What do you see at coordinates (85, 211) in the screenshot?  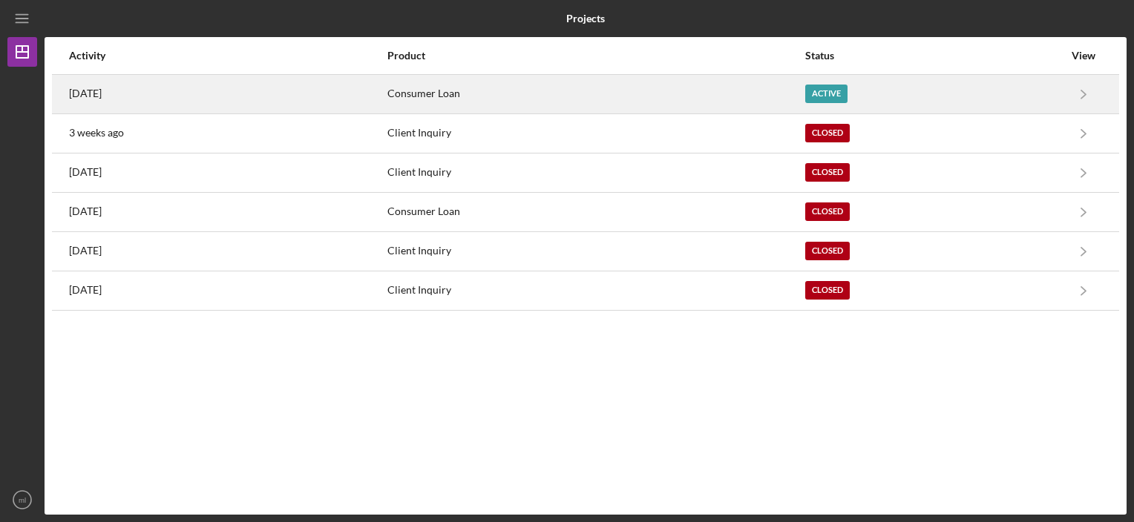 I see `time: 2024-10-10 02:58` at bounding box center [85, 211].